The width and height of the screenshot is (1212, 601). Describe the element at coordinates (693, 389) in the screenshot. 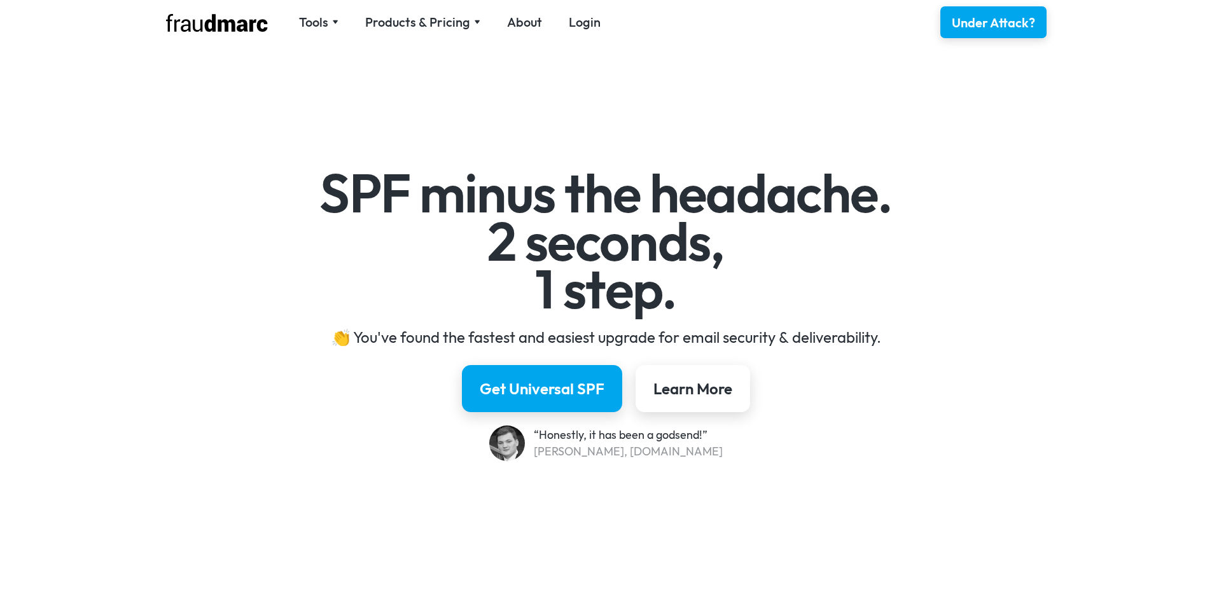

I see `div: Learn More` at that location.